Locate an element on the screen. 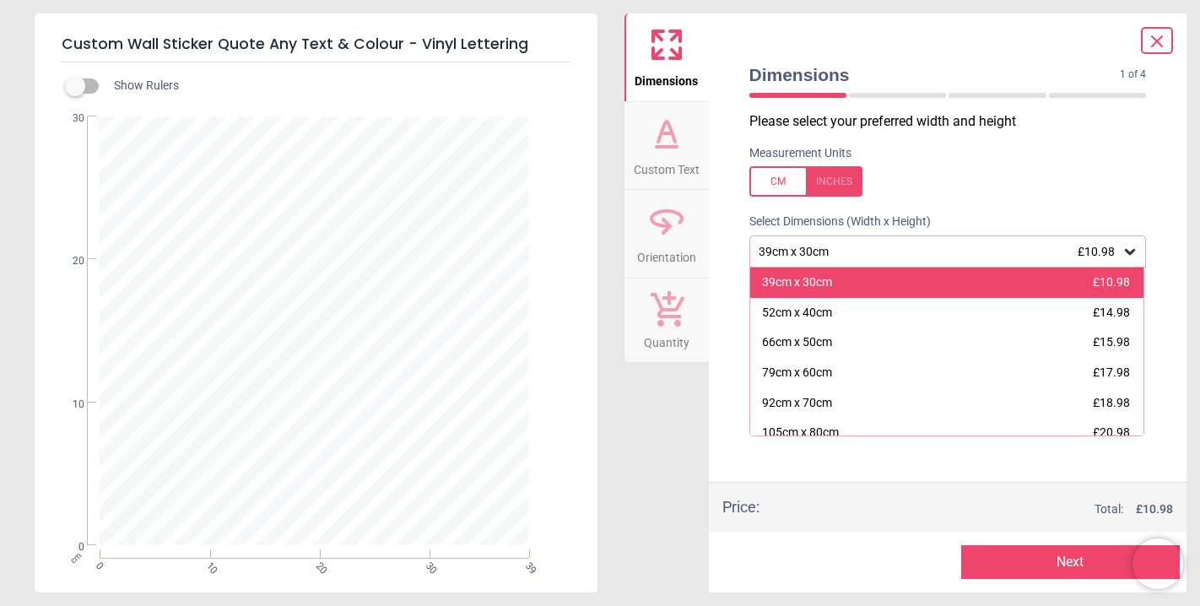 The height and width of the screenshot is (606, 1200). div: Total: is located at coordinates (979, 510).